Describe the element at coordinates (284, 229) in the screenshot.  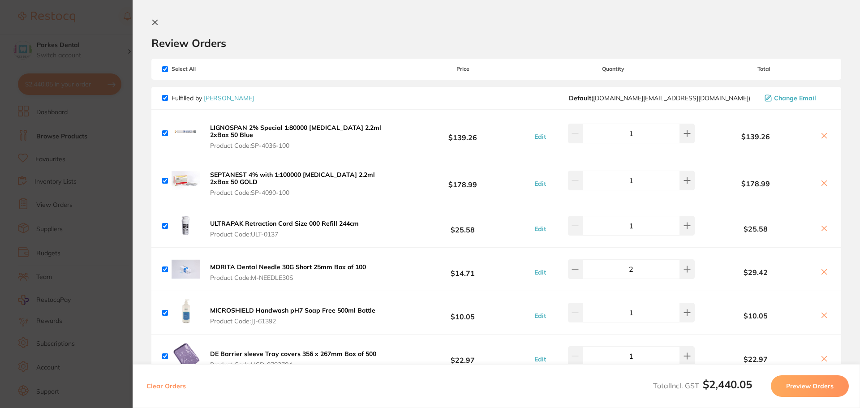
I see `button: ULTRAPAK Retraction Cord Size 000 Refill 244cm Product Code:ULT-0137` at that location.